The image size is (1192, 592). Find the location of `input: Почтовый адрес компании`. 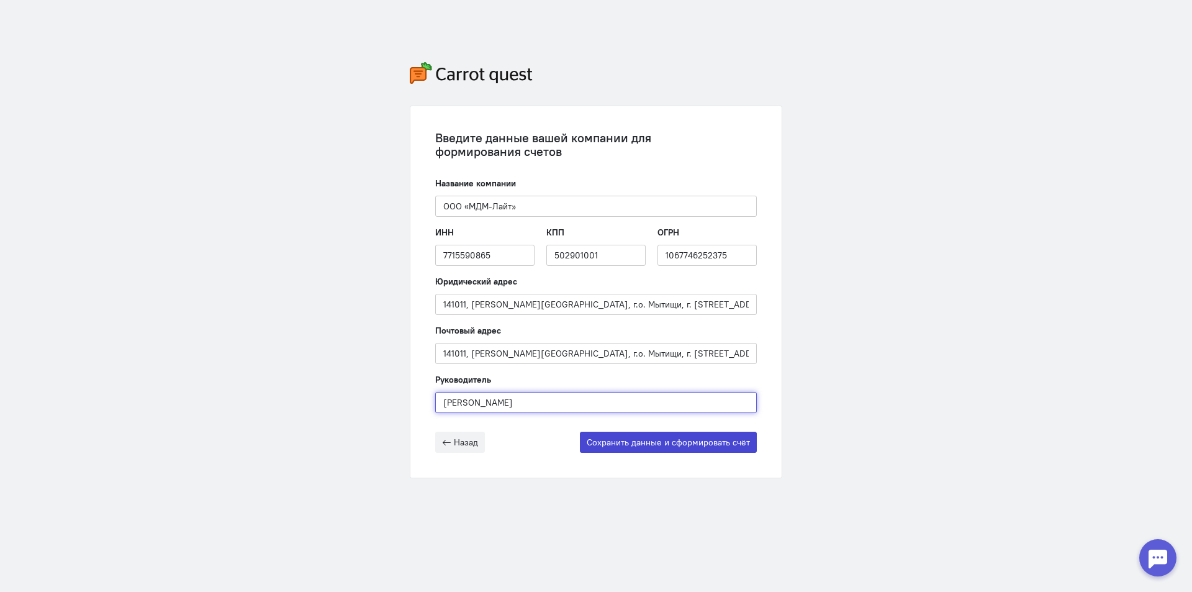

input: Почтовый адрес компании is located at coordinates (596, 353).